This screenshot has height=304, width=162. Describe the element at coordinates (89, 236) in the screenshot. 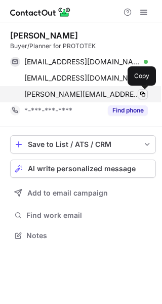

I see `span: Notes` at that location.